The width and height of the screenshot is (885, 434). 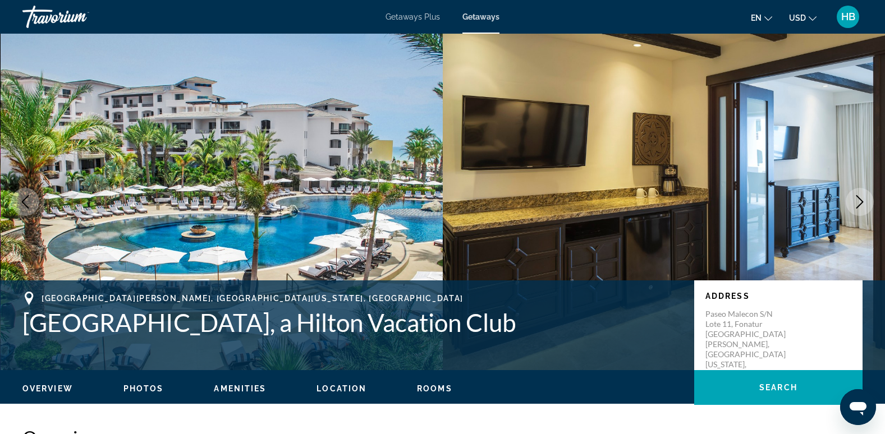 I want to click on span: HB, so click(x=848, y=17).